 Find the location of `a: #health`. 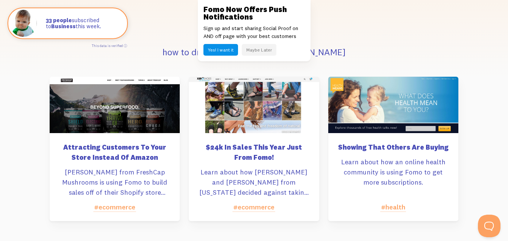

a: #health is located at coordinates (393, 207).